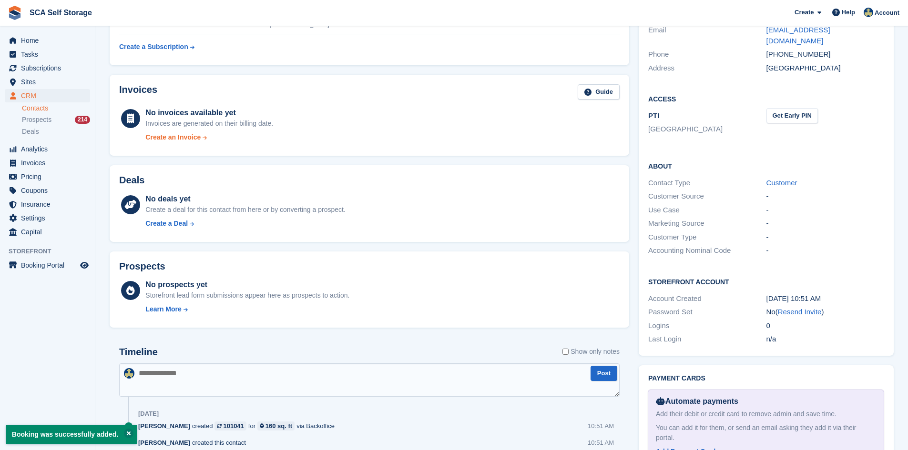  What do you see at coordinates (245, 210) in the screenshot?
I see `div: Create a deal for this contact from here or by converting a prospect.` at bounding box center [245, 210].